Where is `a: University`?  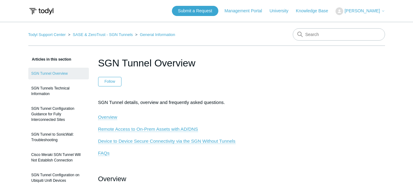 a: University is located at coordinates (281, 11).